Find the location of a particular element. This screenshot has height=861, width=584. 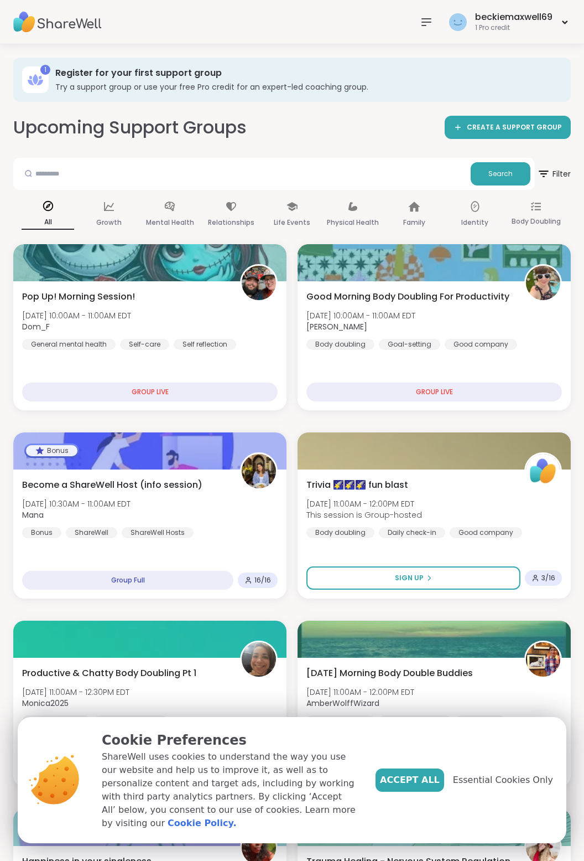

span: Search is located at coordinates (501, 174).